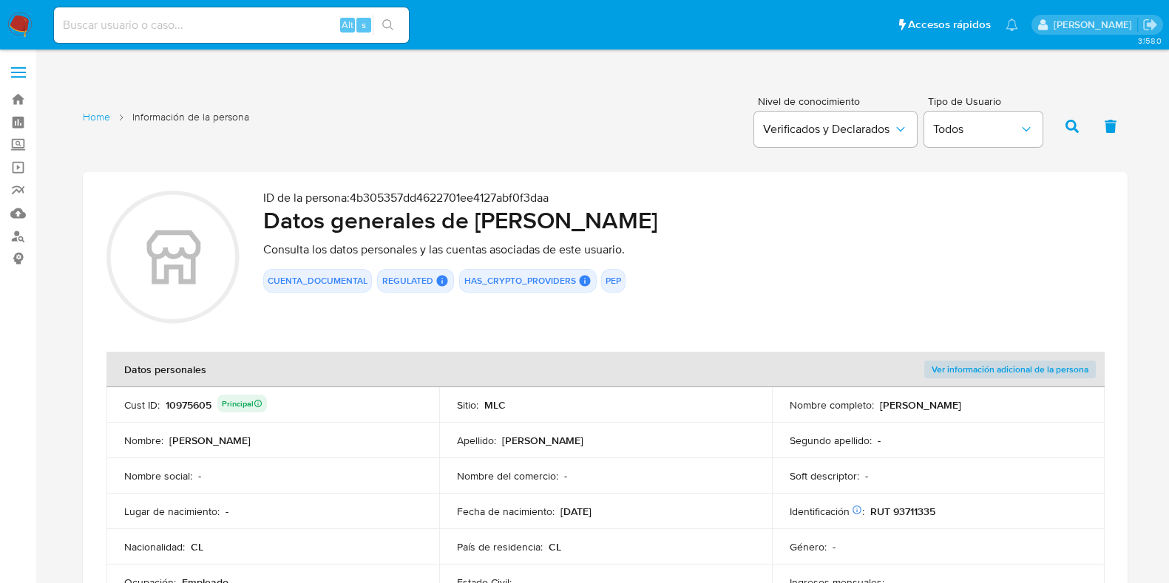  Describe the element at coordinates (166, 125) in the screenshot. I see `nav: List of pages` at that location.